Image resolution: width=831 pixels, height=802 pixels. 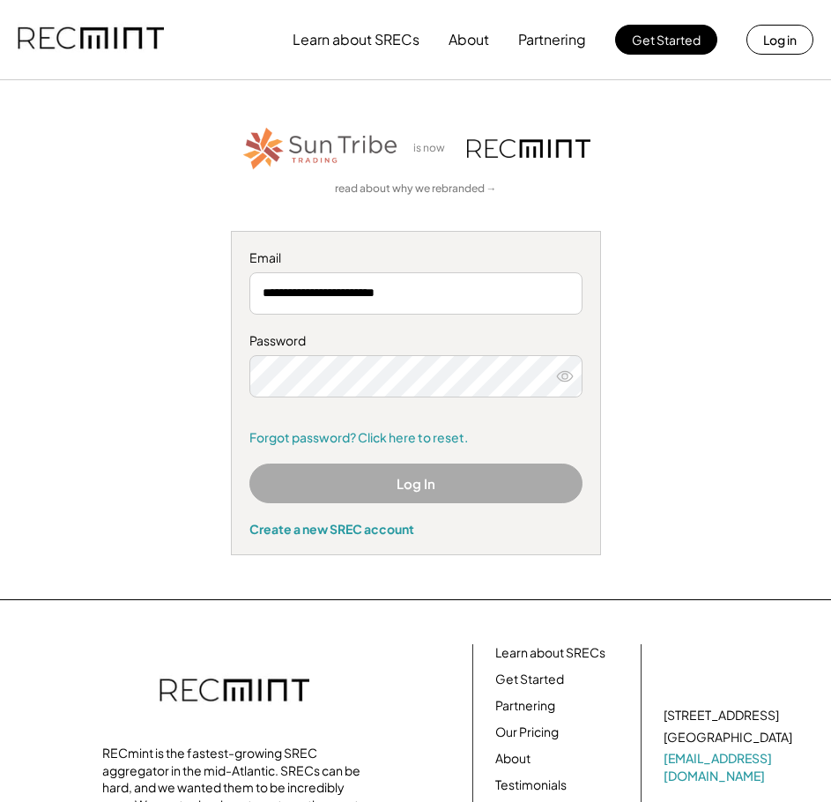 I want to click on a: About, so click(x=513, y=758).